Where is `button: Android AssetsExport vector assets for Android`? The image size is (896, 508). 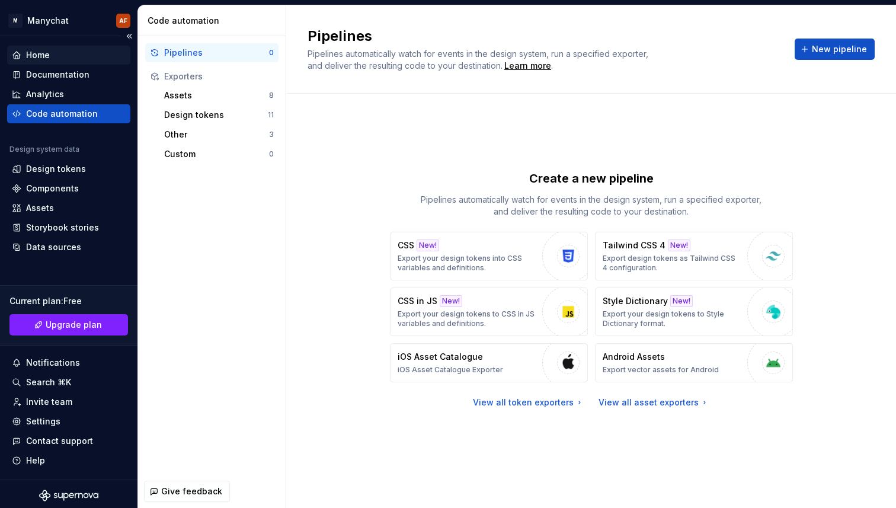
button: Android AssetsExport vector assets for Android is located at coordinates (694, 363).